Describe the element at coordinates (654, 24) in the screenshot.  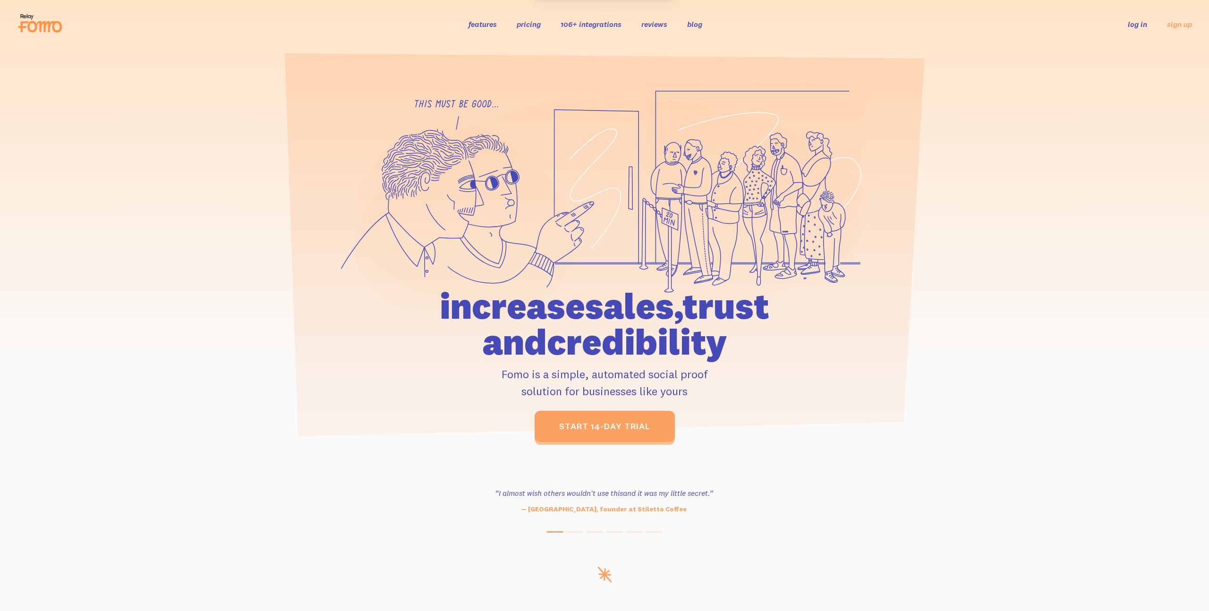
I see `a: reviews` at that location.